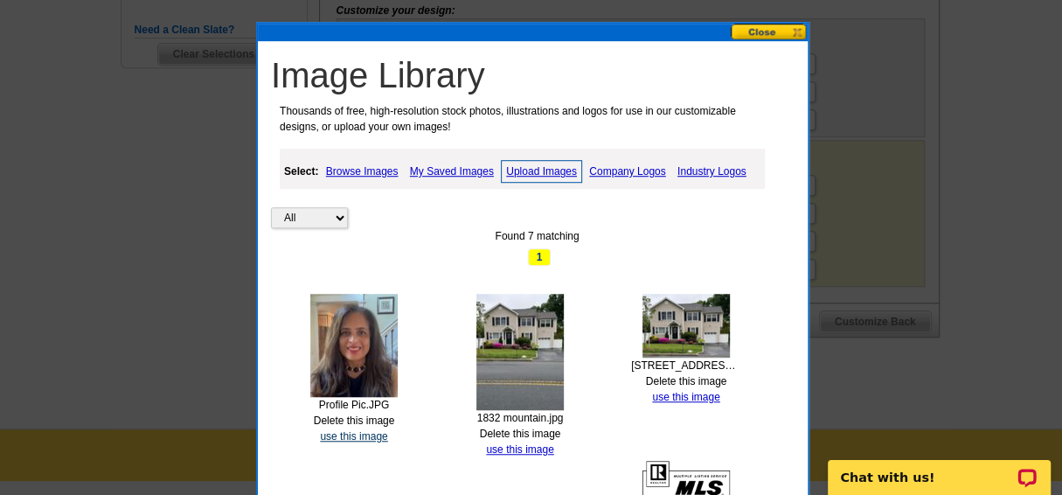  Describe the element at coordinates (520, 418) in the screenshot. I see `div: 1832 mountain.jpg` at that location.